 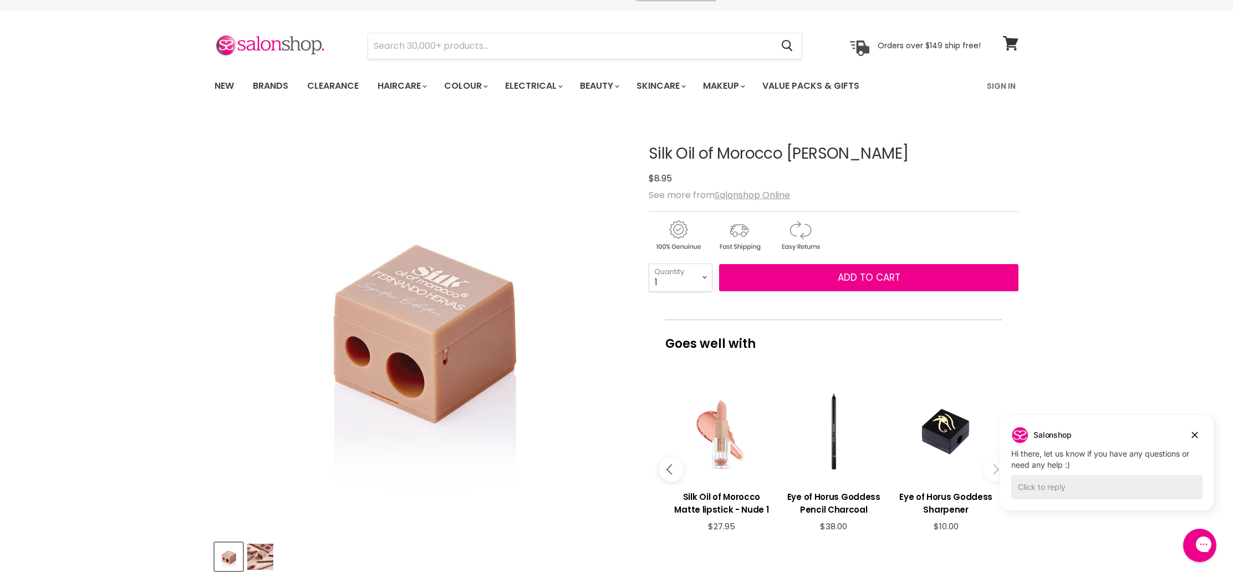 What do you see at coordinates (333, 86) in the screenshot?
I see `a: Clearance` at bounding box center [333, 86].